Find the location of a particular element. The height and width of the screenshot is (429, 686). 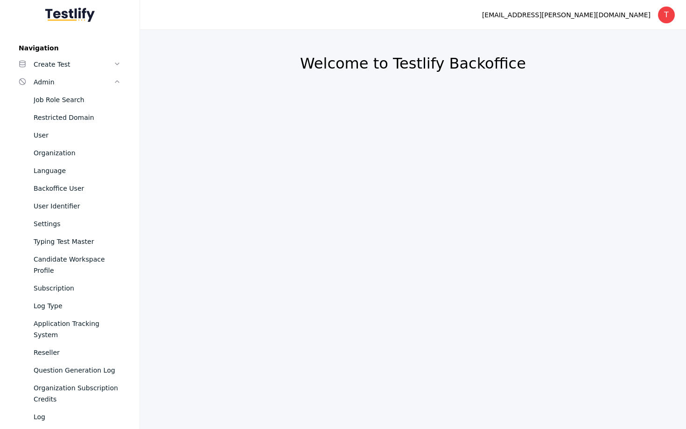

div: Admin is located at coordinates (73, 82).